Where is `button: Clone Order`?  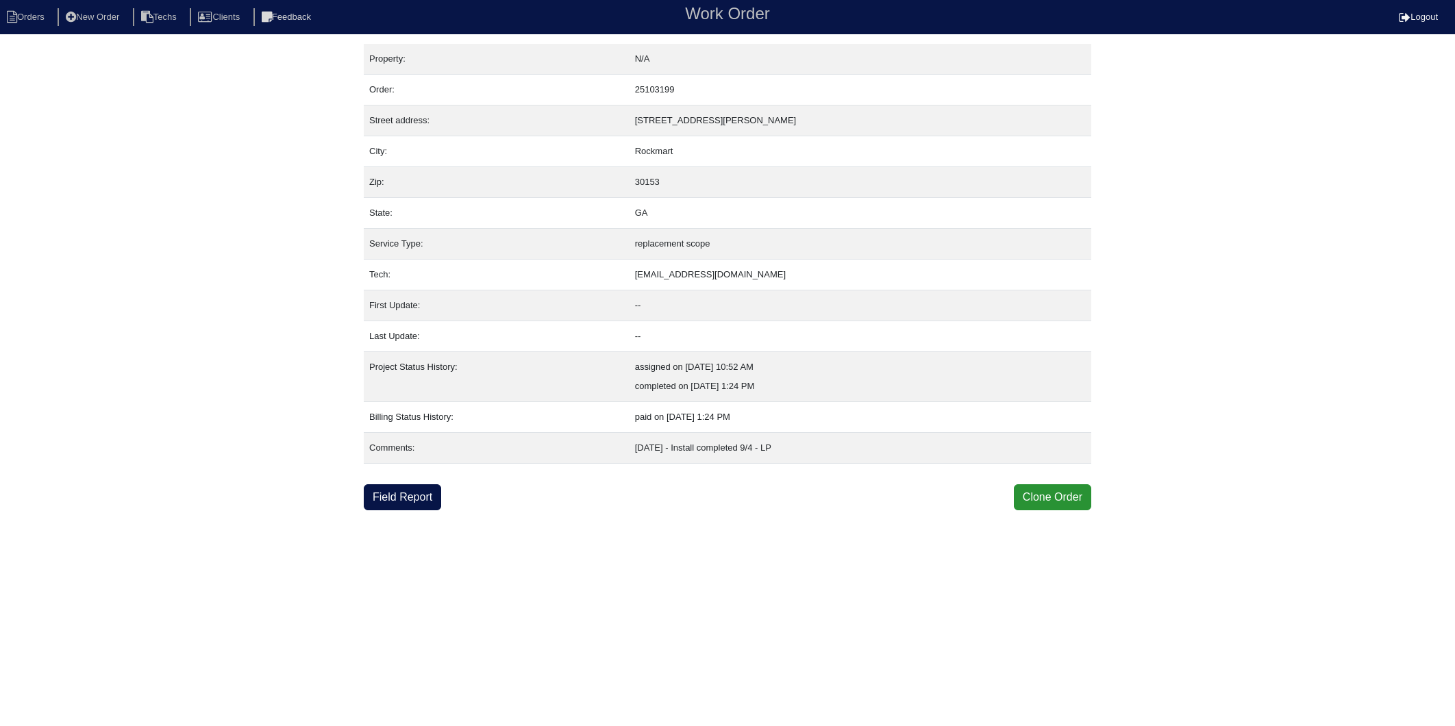
button: Clone Order is located at coordinates (1052, 497).